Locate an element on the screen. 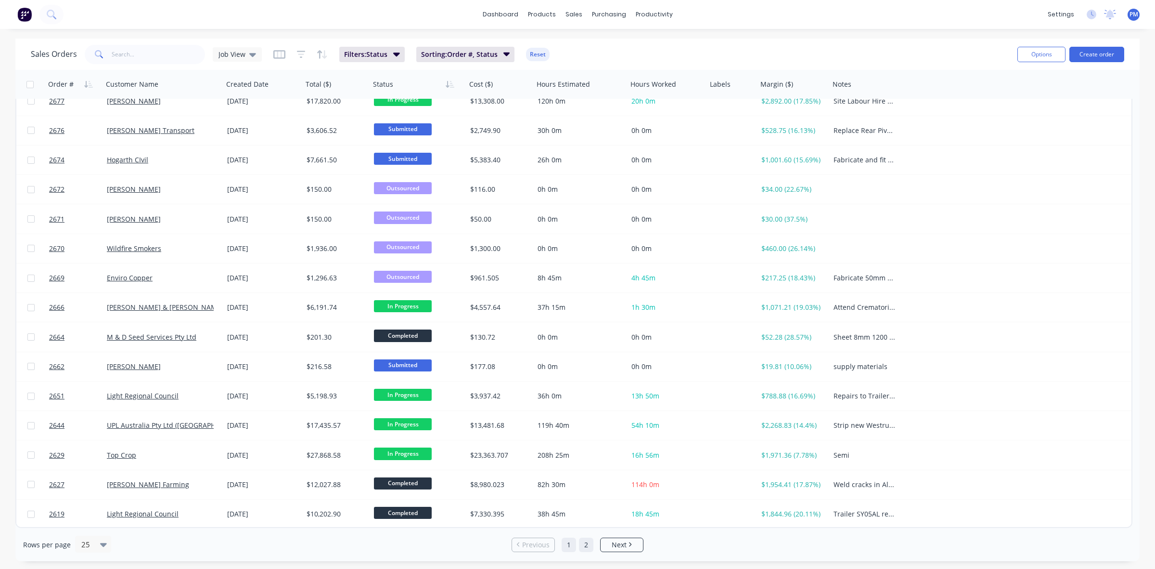 This screenshot has height=569, width=1155. div: 36h 0m is located at coordinates (579, 396).